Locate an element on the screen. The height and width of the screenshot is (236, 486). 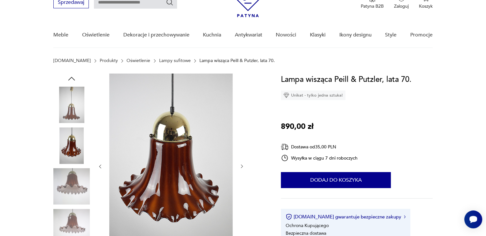
a: Lampy sufitowe is located at coordinates (175, 61).